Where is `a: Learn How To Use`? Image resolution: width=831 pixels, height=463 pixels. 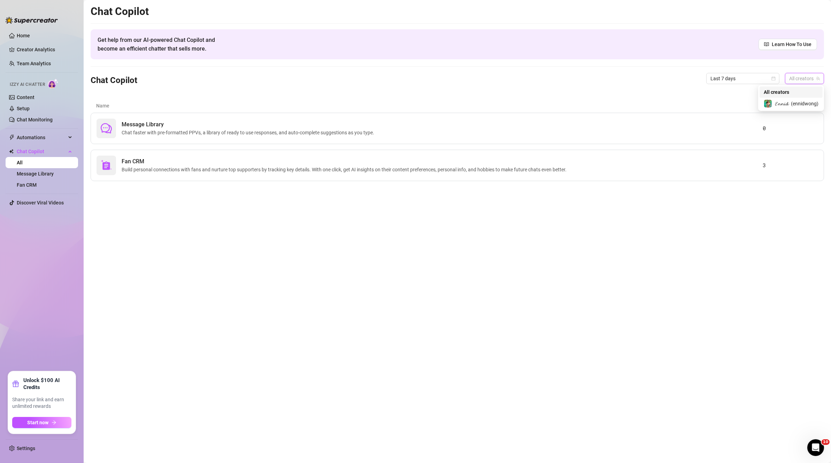
a: Learn How To Use is located at coordinates (788, 44).